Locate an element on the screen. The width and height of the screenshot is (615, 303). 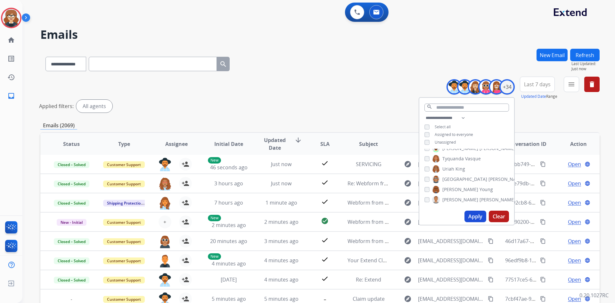
span: SERVICING is located at coordinates (369, 164).